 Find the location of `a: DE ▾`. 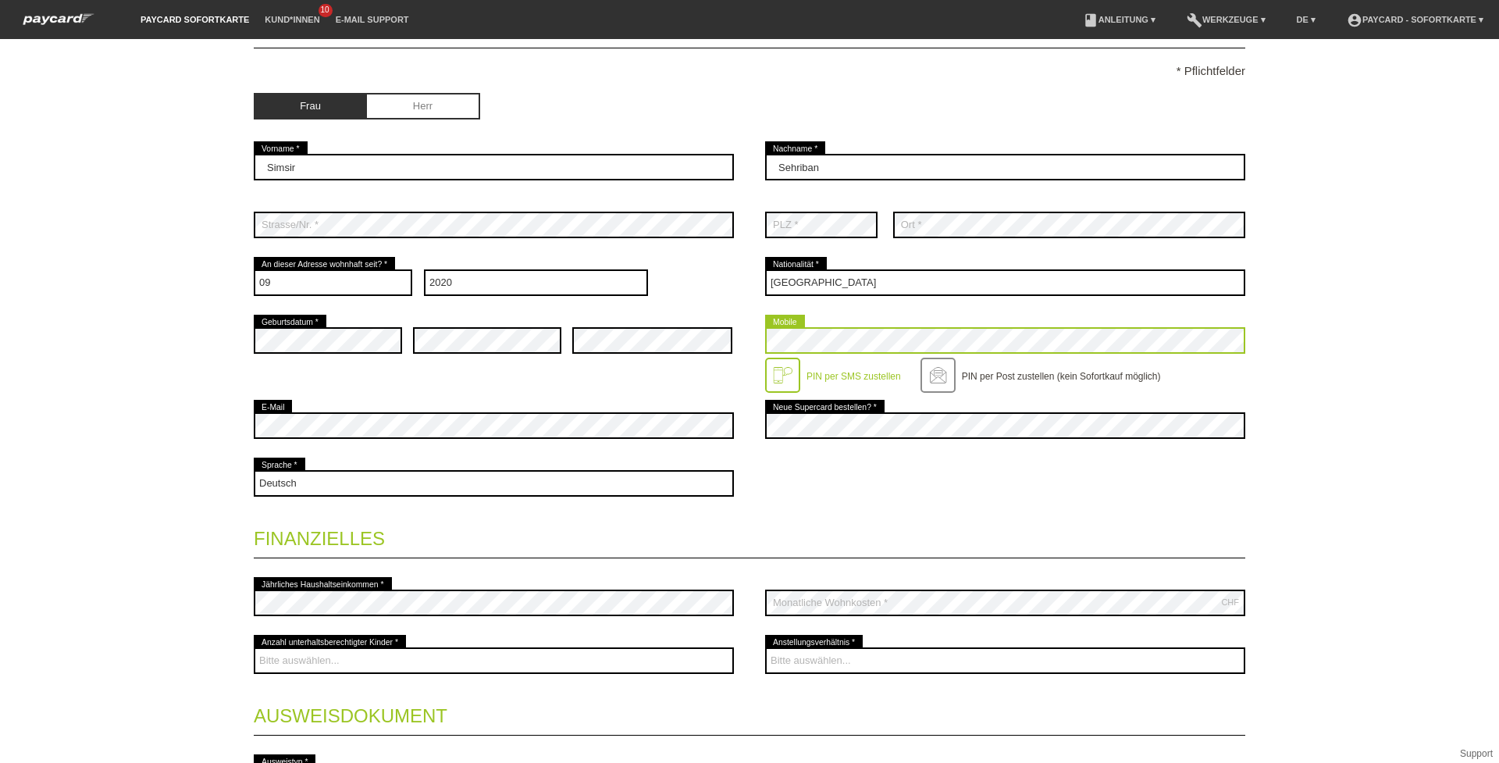

a: DE ▾ is located at coordinates (1307, 20).